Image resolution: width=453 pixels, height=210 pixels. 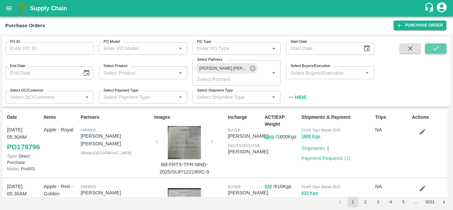 What do you see at coordinates (23, 8) in the screenshot?
I see `img: logo` at bounding box center [23, 8].